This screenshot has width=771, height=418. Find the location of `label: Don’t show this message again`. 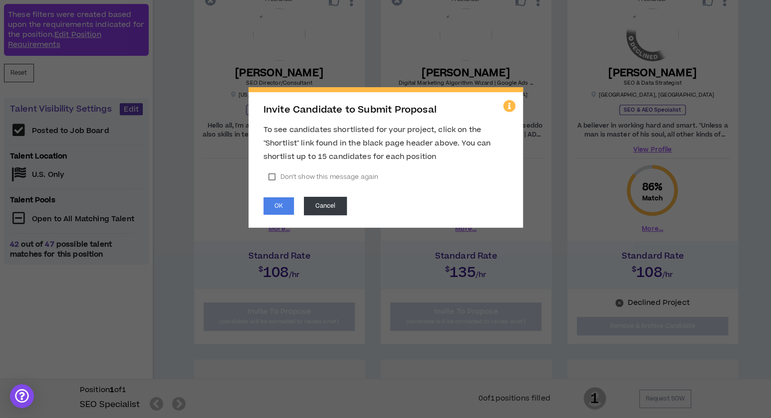

label: Don’t show this message again is located at coordinates (323, 177).